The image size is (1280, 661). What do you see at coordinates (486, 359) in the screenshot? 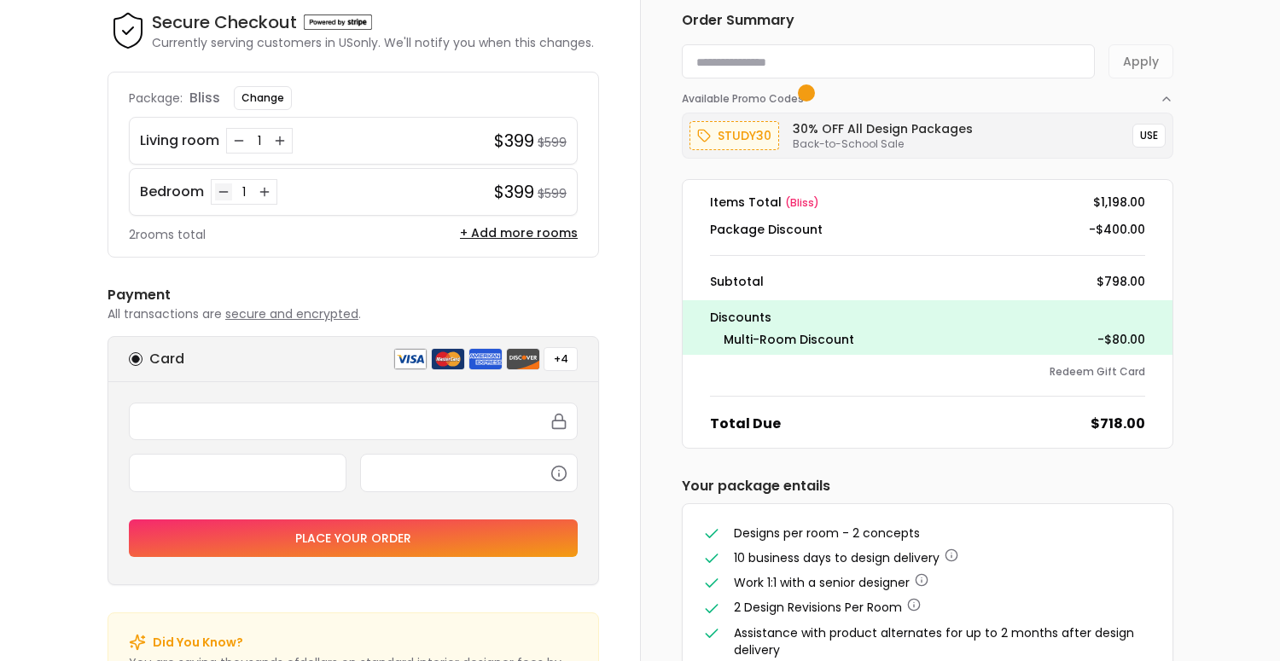
I see `img: american express` at bounding box center [486, 359].